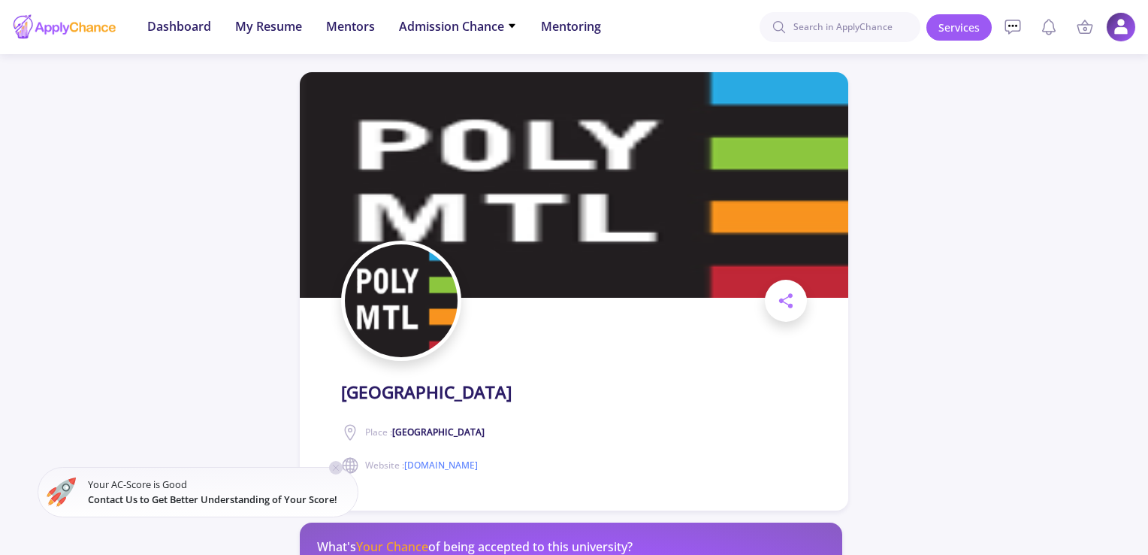 Image resolution: width=1148 pixels, height=555 pixels. I want to click on span: Place :, so click(425, 432).